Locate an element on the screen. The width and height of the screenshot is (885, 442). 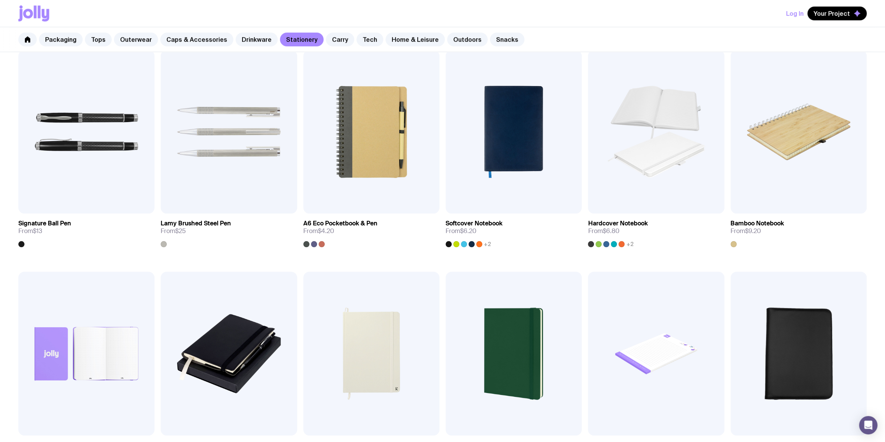
a: A6 Eco Pocketbook & PenFrom$4.20 is located at coordinates (372, 230).